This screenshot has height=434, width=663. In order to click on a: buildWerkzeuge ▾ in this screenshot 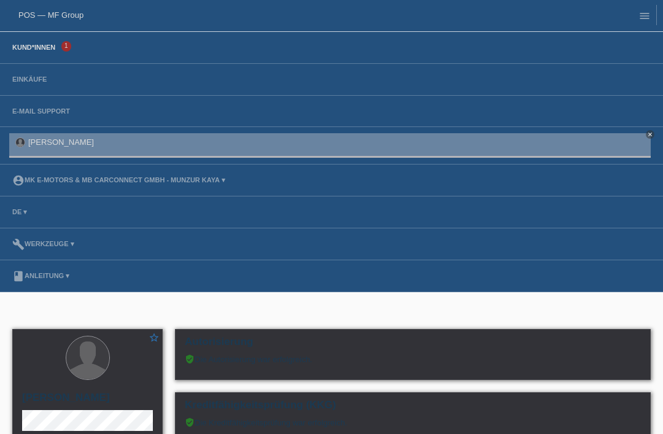, I will do `click(43, 244)`.